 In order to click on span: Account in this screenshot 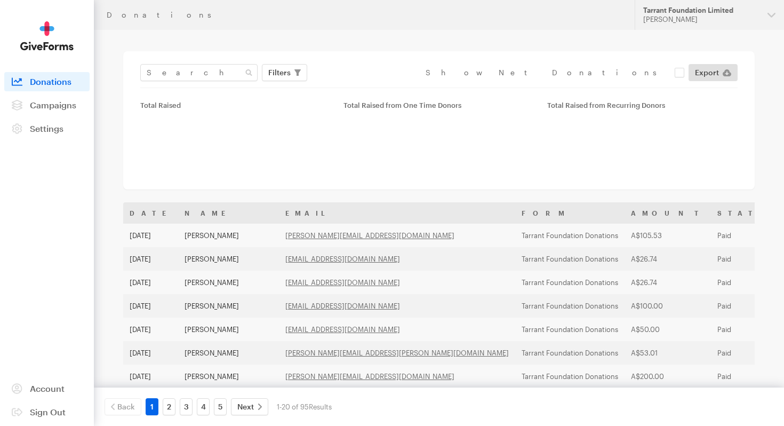, I will do `click(47, 388)`.